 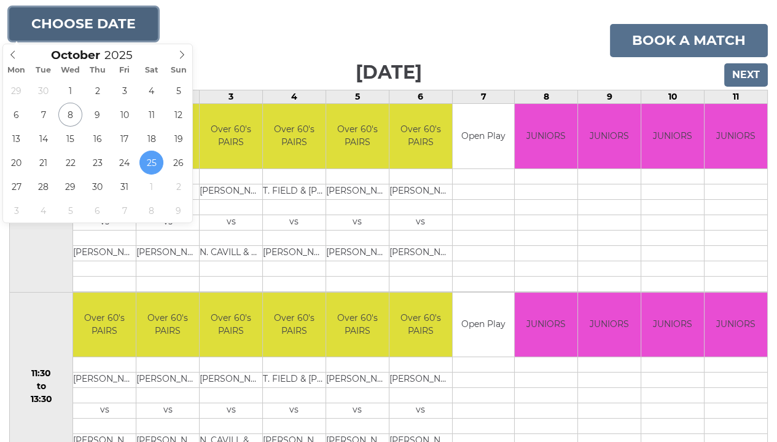 What do you see at coordinates (124, 210) in the screenshot?
I see `span: November 7, 2025` at bounding box center [124, 210].